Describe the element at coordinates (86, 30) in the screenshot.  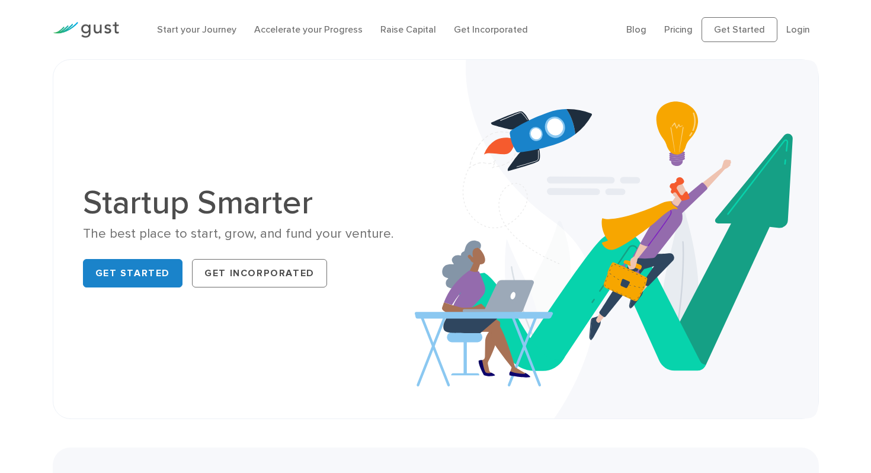
I see `img: Gust Logo` at that location.